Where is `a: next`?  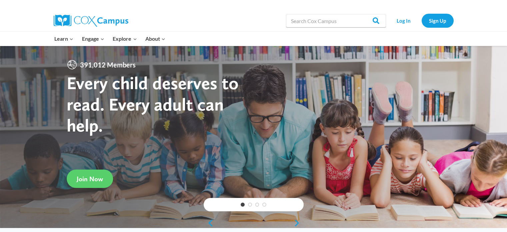
a: next is located at coordinates (299, 223).